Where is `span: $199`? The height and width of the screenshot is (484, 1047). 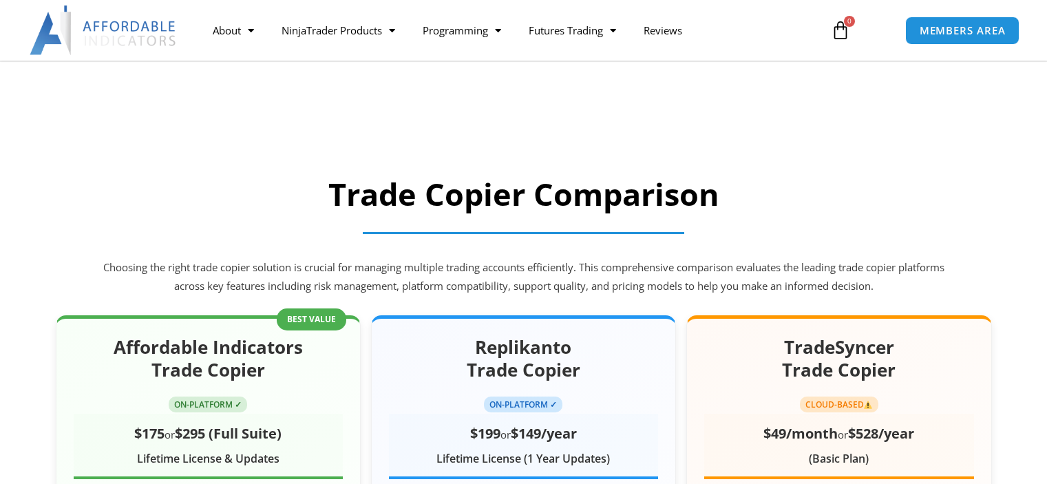 span: $199 is located at coordinates (485, 433).